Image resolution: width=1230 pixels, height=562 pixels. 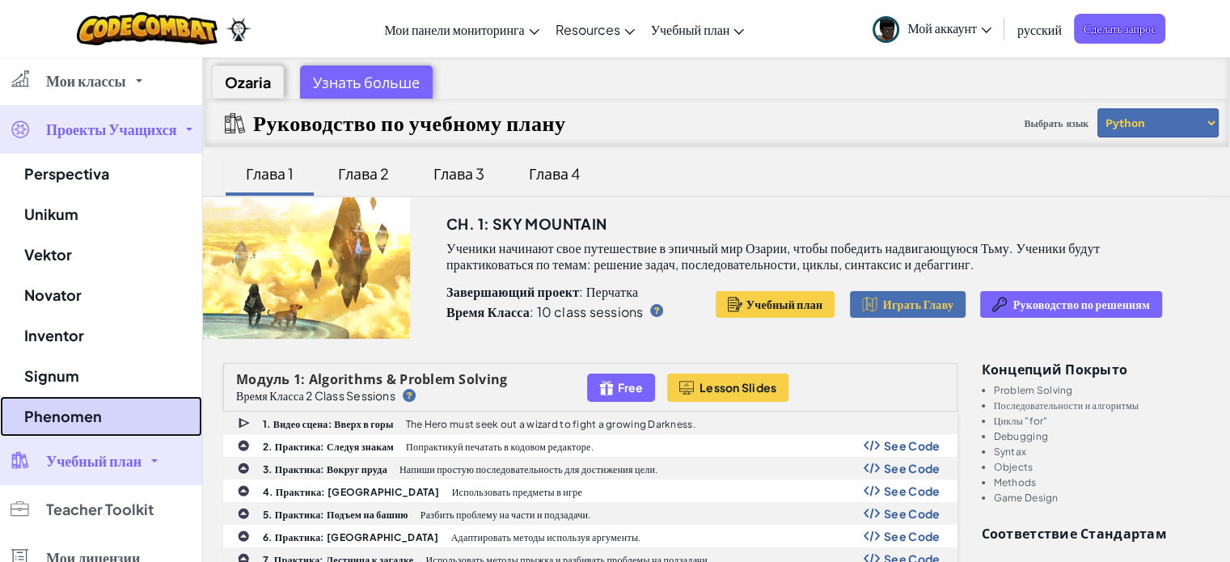 What do you see at coordinates (808, 256) in the screenshot?
I see `p: Ученики начинают свое путешествие в эпичный мир Озарии, чтобы победить надвигающуюся Тьму. Ученик...` at bounding box center [808, 256].